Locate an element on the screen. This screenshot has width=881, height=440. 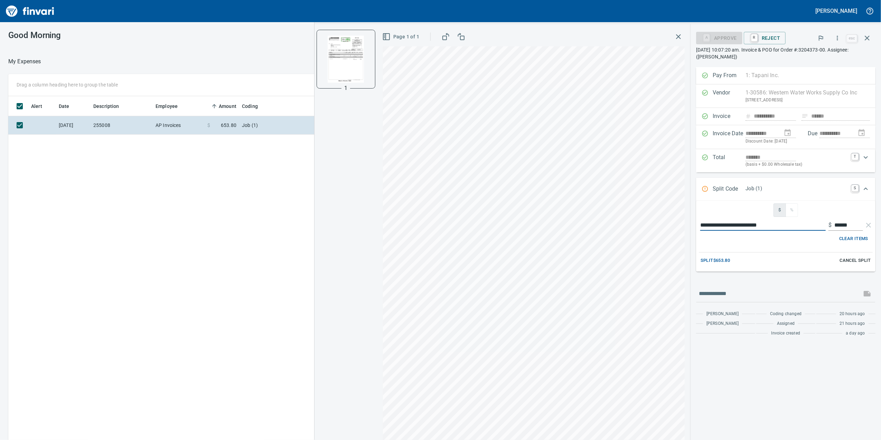
p: 1 is located at coordinates (346, 88).